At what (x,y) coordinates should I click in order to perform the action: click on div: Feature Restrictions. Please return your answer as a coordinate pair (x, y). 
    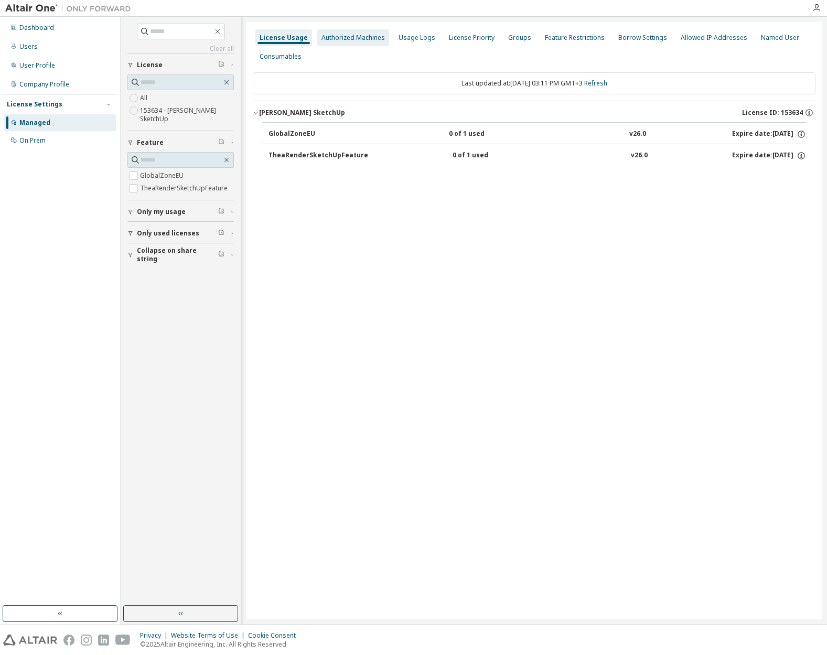
    Looking at the image, I should click on (575, 38).